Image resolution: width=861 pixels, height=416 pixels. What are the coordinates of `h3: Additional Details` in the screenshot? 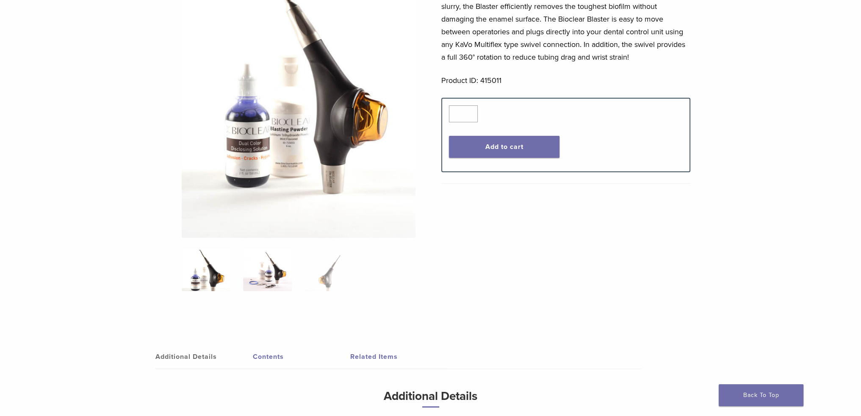 It's located at (431, 400).